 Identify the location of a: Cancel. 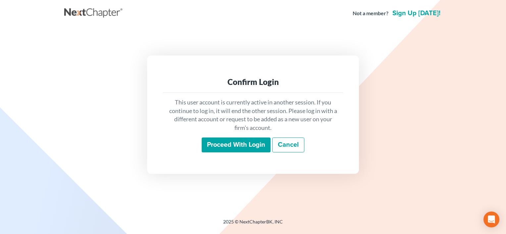
(288, 145).